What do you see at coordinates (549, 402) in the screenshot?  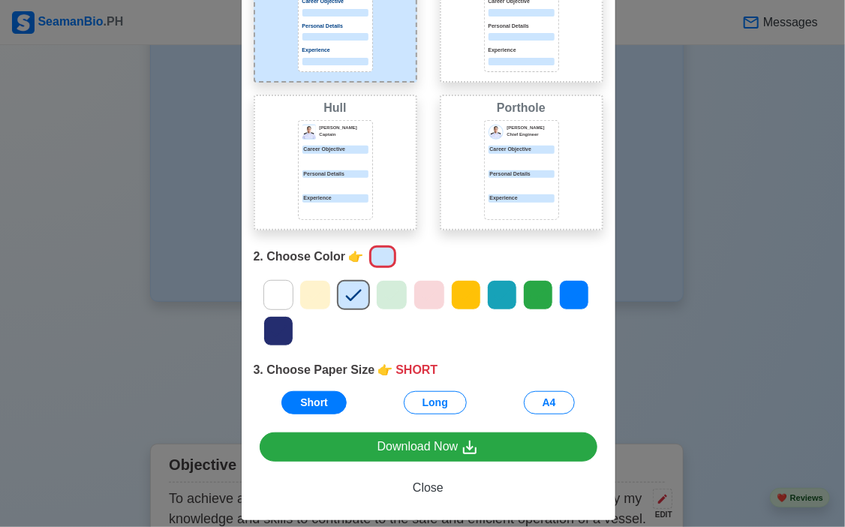 I see `button: A4` at bounding box center [549, 402].